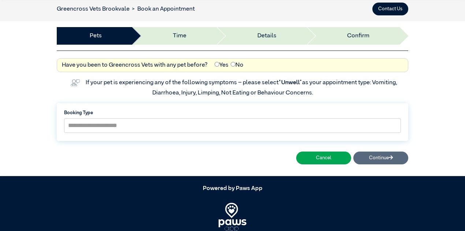 This screenshot has width=465, height=231. Describe the element at coordinates (391, 9) in the screenshot. I see `button: Contact Us` at that location.